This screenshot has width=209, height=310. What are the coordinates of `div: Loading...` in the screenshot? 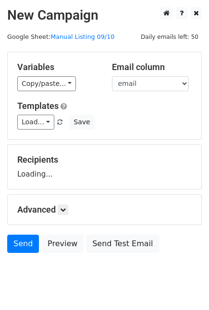 It's located at (104, 167).